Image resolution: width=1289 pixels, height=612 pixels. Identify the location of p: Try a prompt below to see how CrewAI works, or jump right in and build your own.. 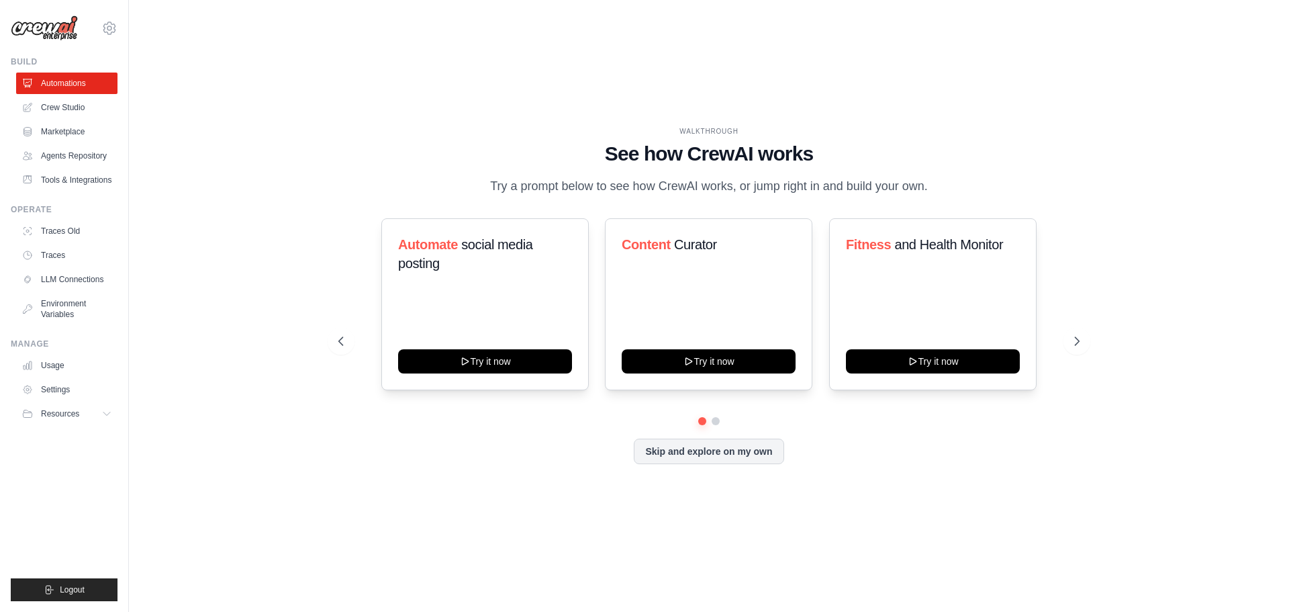
(709, 186).